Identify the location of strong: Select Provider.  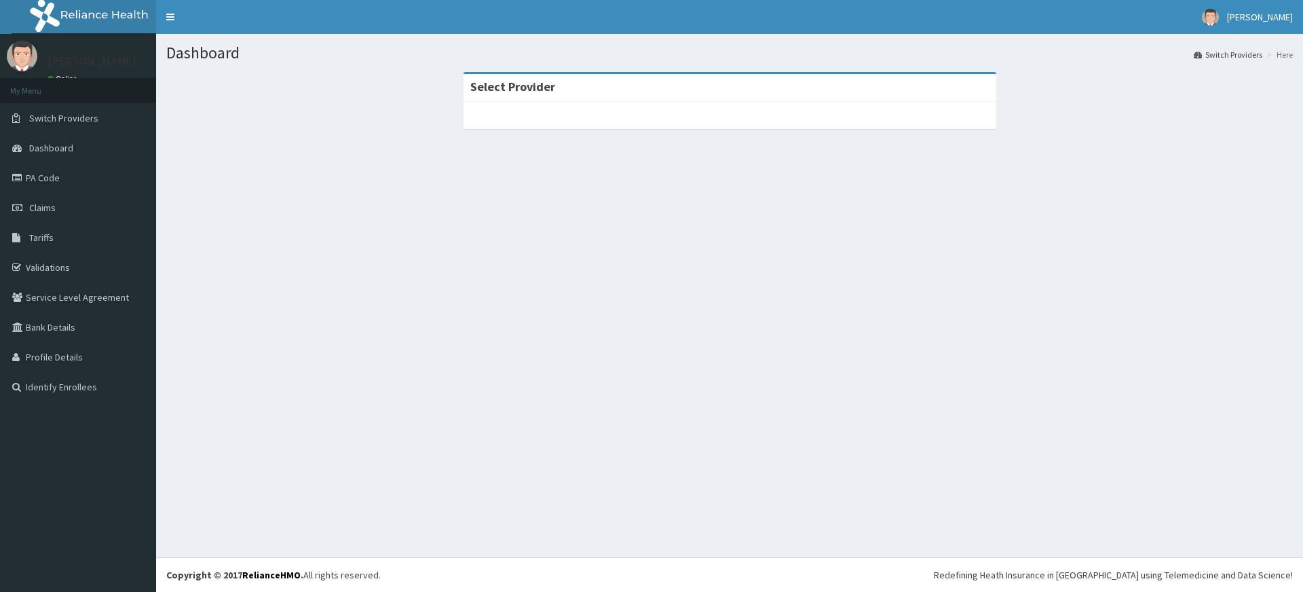
(512, 86).